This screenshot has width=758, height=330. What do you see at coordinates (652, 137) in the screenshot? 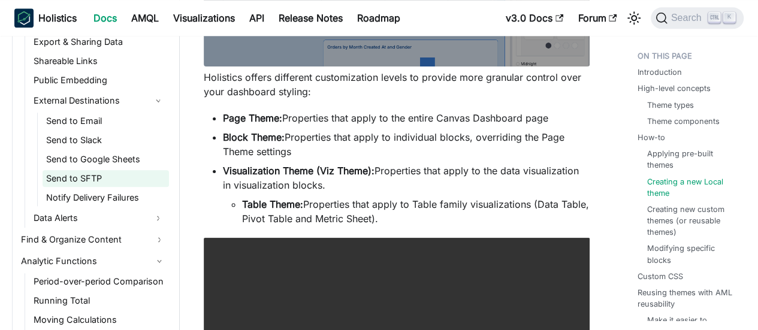
I see `a: How-to` at bounding box center [652, 137].